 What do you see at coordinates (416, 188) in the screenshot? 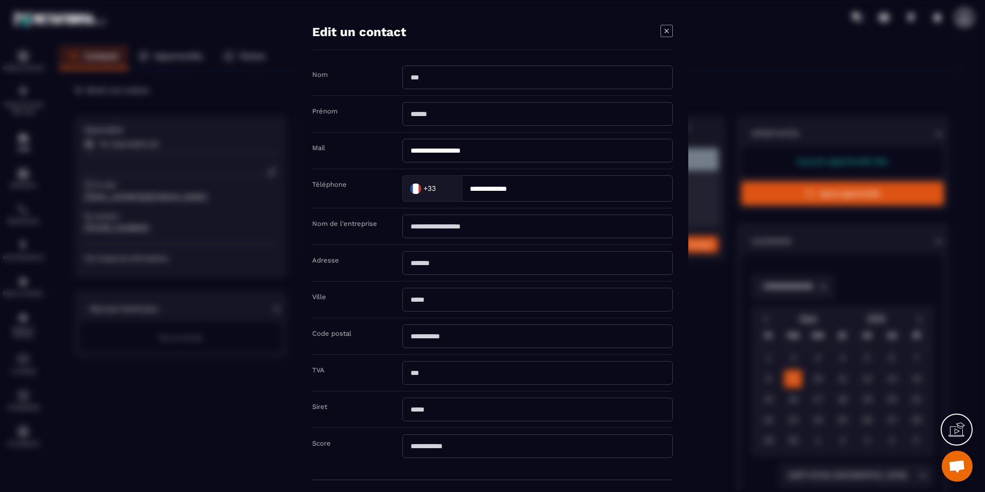
I see `img: Country Flag` at bounding box center [416, 188].